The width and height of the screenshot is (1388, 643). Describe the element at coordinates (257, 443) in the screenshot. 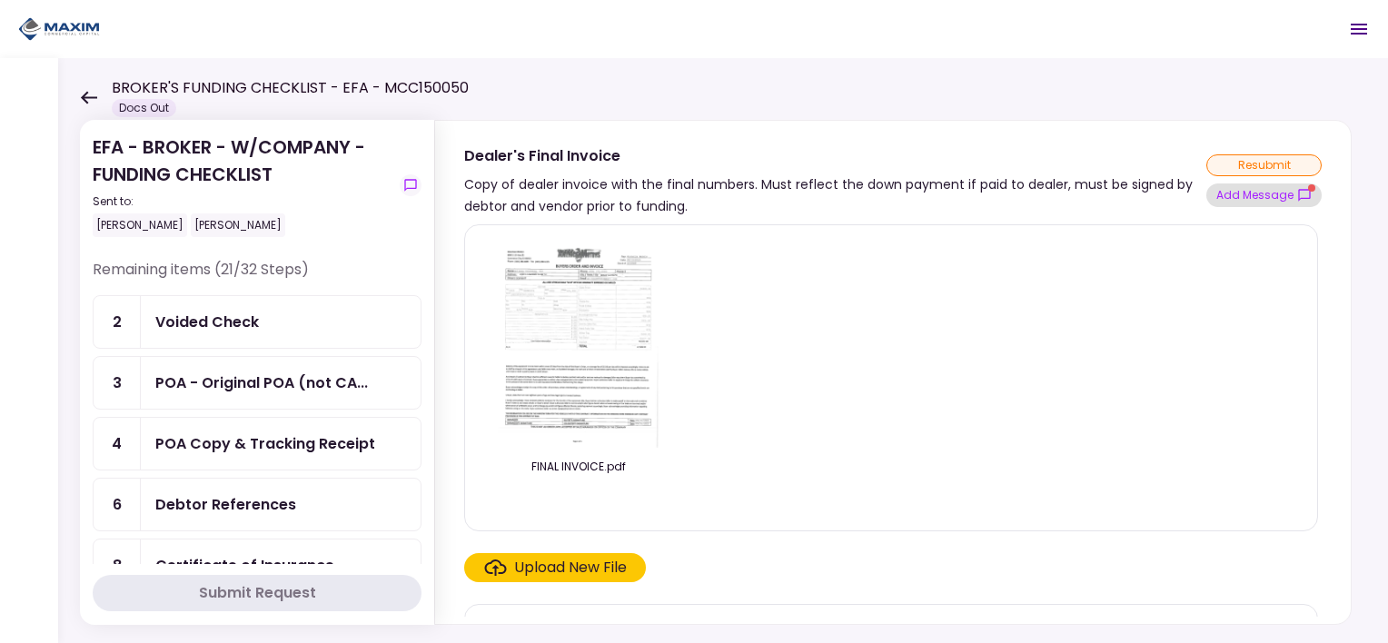

I see `a: 4POA Copy & Tracking Receipt` at that location.